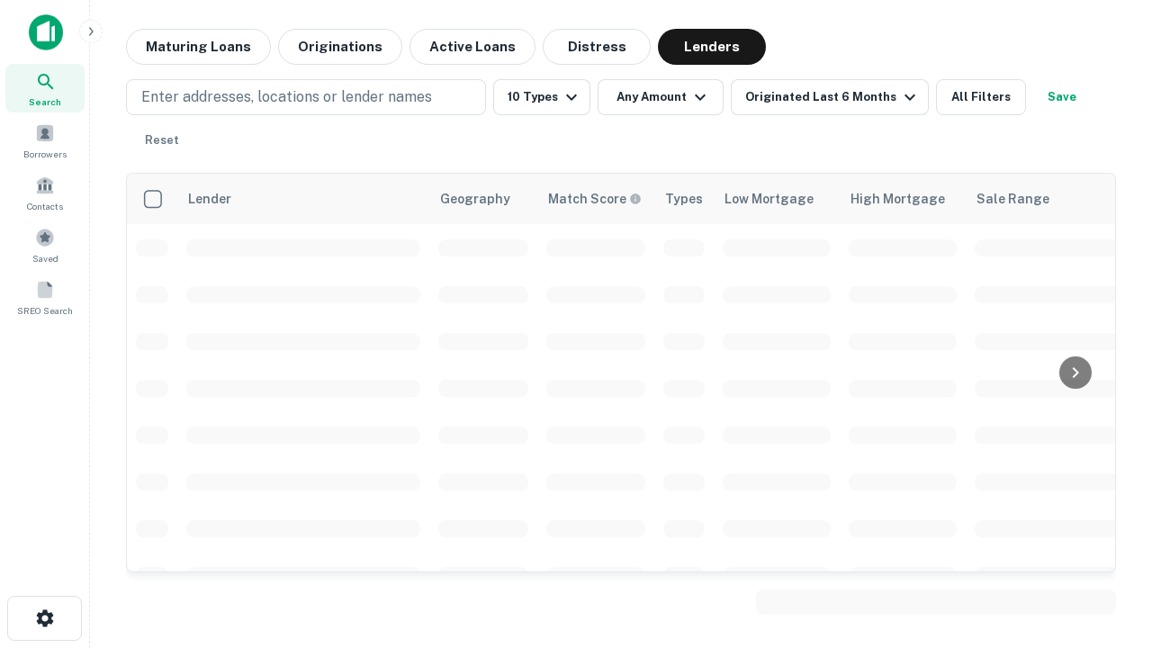  What do you see at coordinates (45, 140) in the screenshot?
I see `div: Borrowers` at bounding box center [45, 140].